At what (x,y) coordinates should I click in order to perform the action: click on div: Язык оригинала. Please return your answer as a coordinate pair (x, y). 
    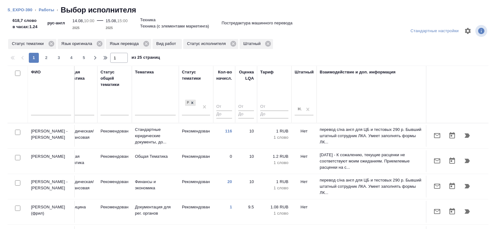
    Looking at the image, I should click on (81, 44).